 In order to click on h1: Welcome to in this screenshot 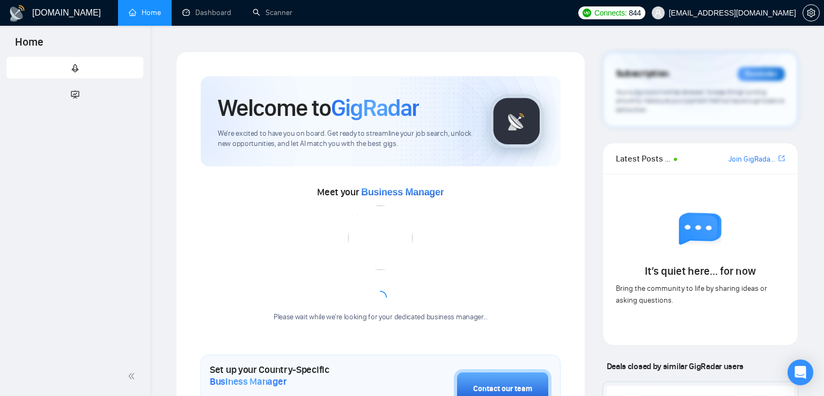, I will do `click(318, 108)`.